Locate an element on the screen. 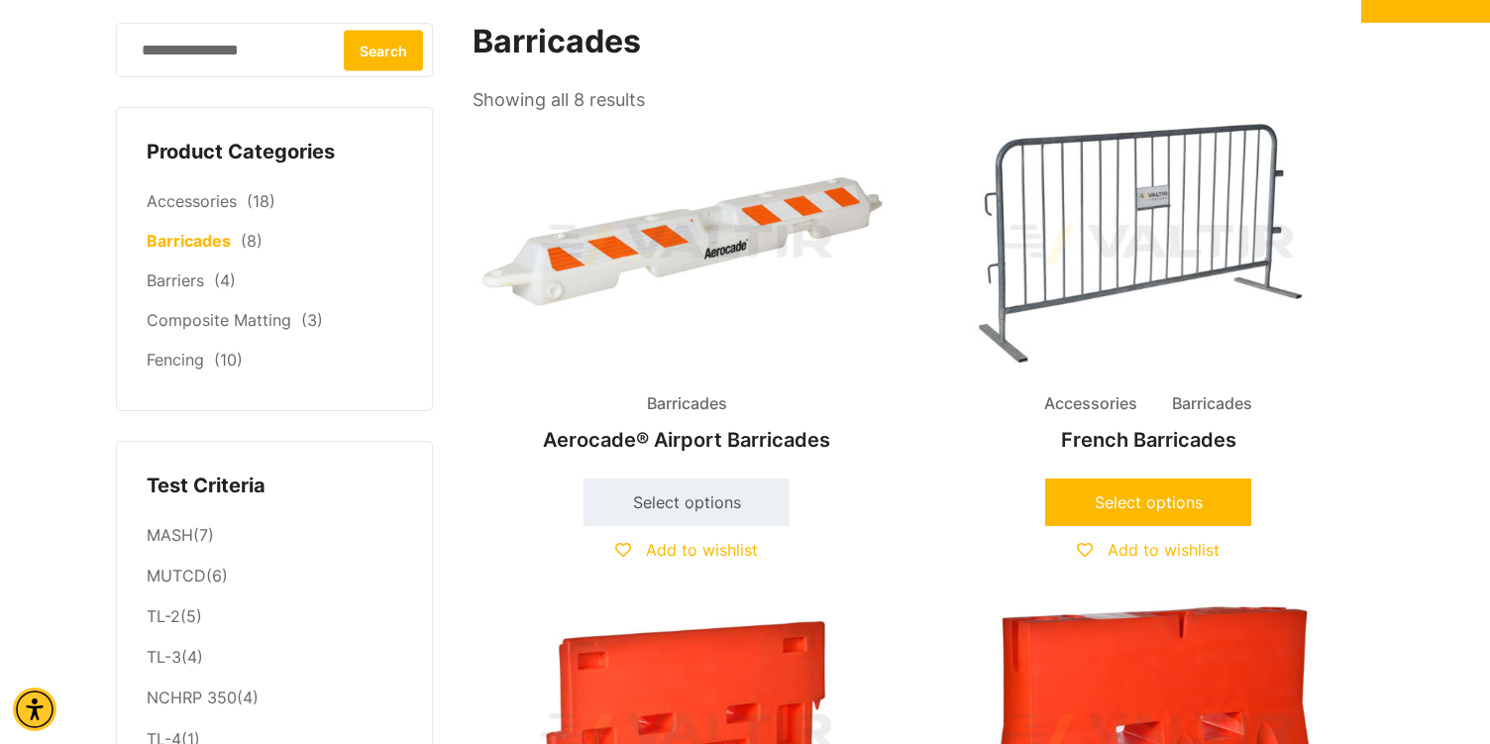 The width and height of the screenshot is (1490, 744). span: (18) is located at coordinates (261, 201).